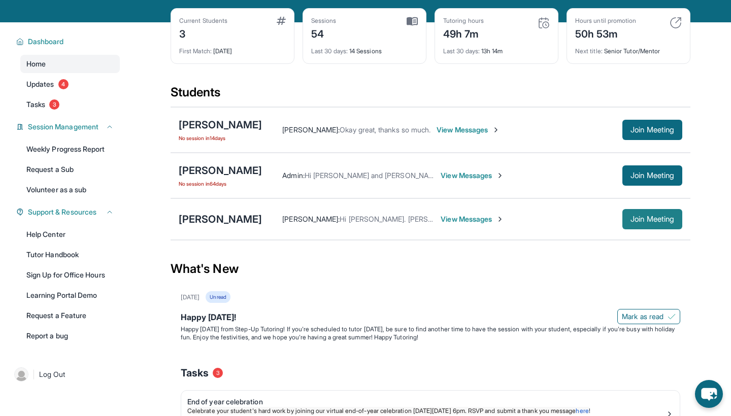 The image size is (731, 416). What do you see at coordinates (46, 42) in the screenshot?
I see `span: Dashboard` at bounding box center [46, 42].